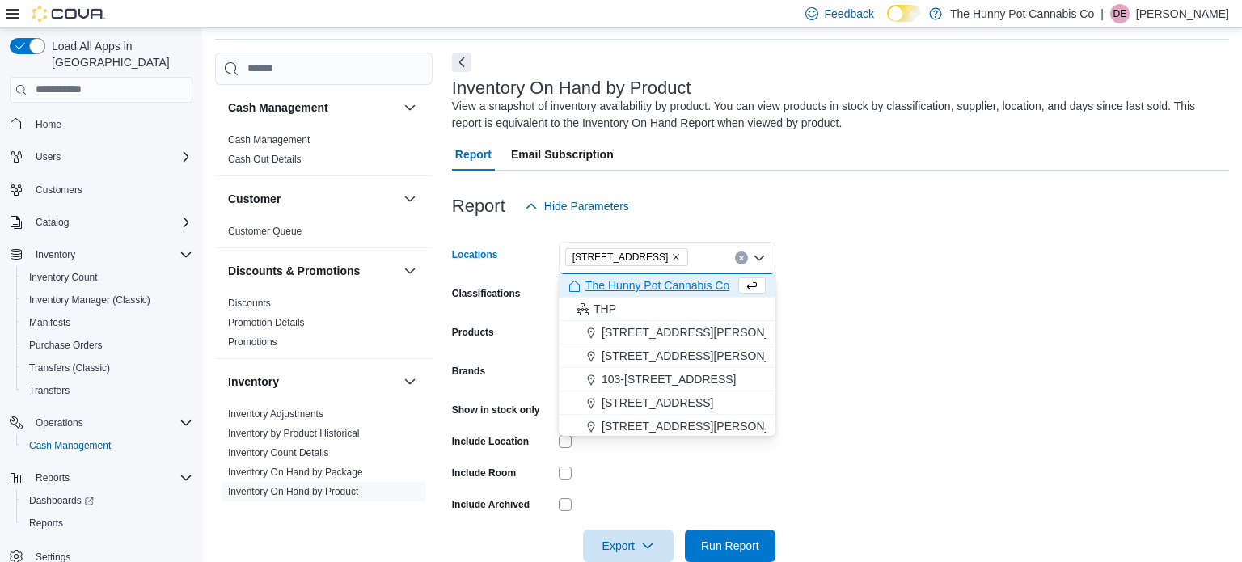 The image size is (1242, 562). Describe the element at coordinates (52, 222) in the screenshot. I see `button: Catalog` at that location.